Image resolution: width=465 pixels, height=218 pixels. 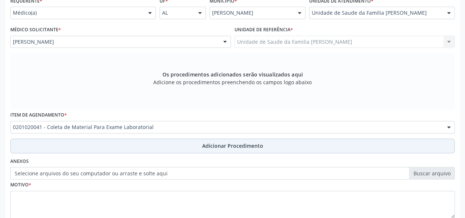 What do you see at coordinates (226, 127) in the screenshot?
I see `span: 0201020041 - Coleta de Material Para Exame Laboratorial` at bounding box center [226, 127].